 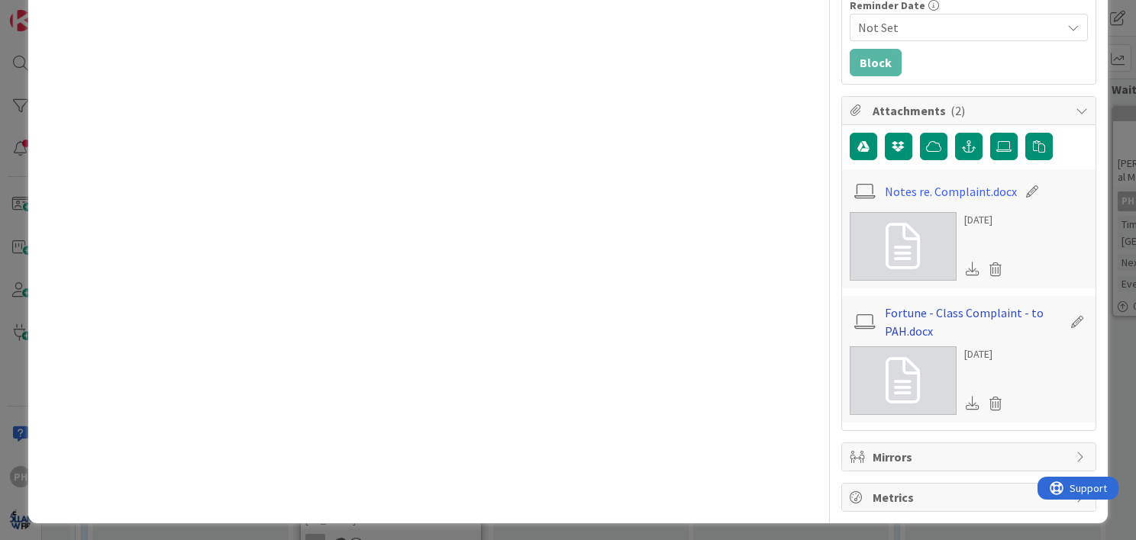 What do you see at coordinates (959, 27) in the screenshot?
I see `span: Not Set` at bounding box center [959, 27].